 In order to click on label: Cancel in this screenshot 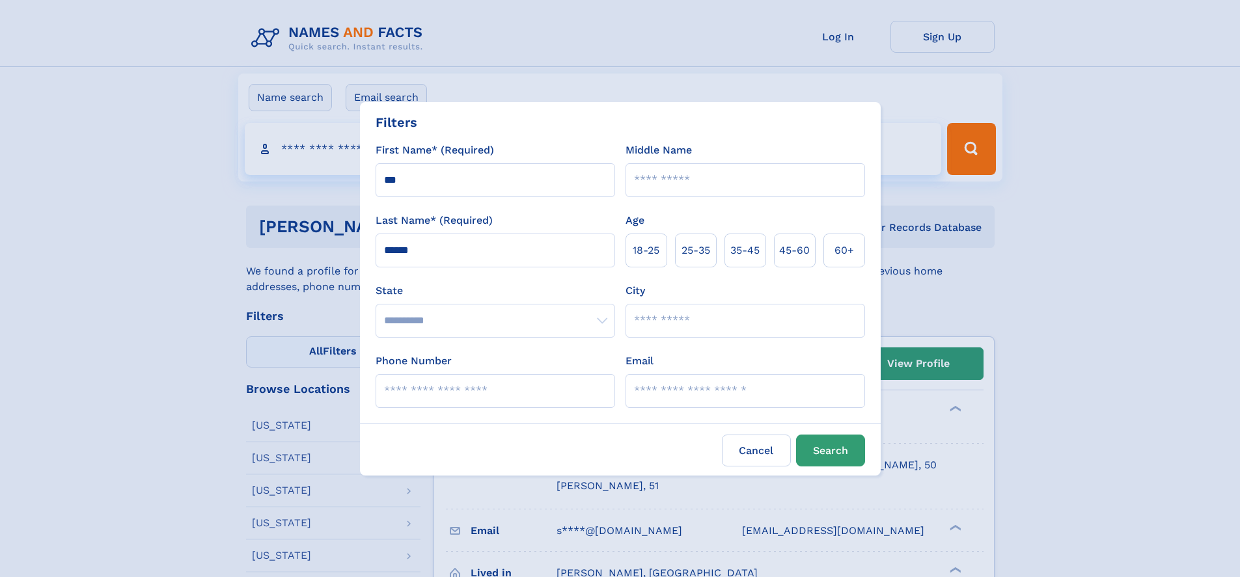, I will do `click(756, 450)`.